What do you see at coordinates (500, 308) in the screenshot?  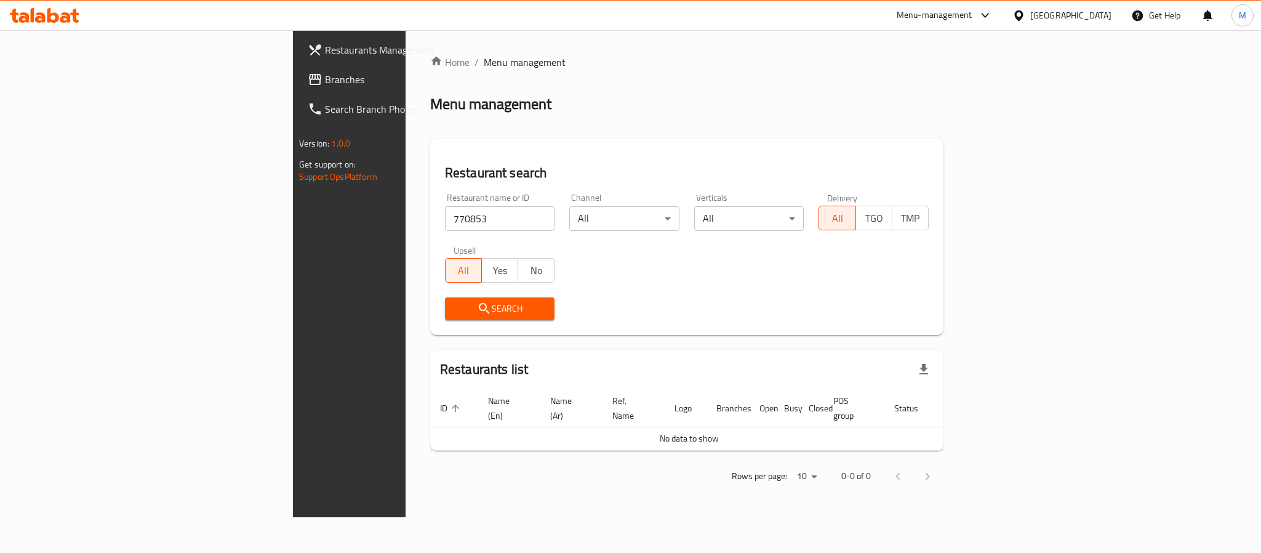 I see `span: Search` at bounding box center [500, 308].